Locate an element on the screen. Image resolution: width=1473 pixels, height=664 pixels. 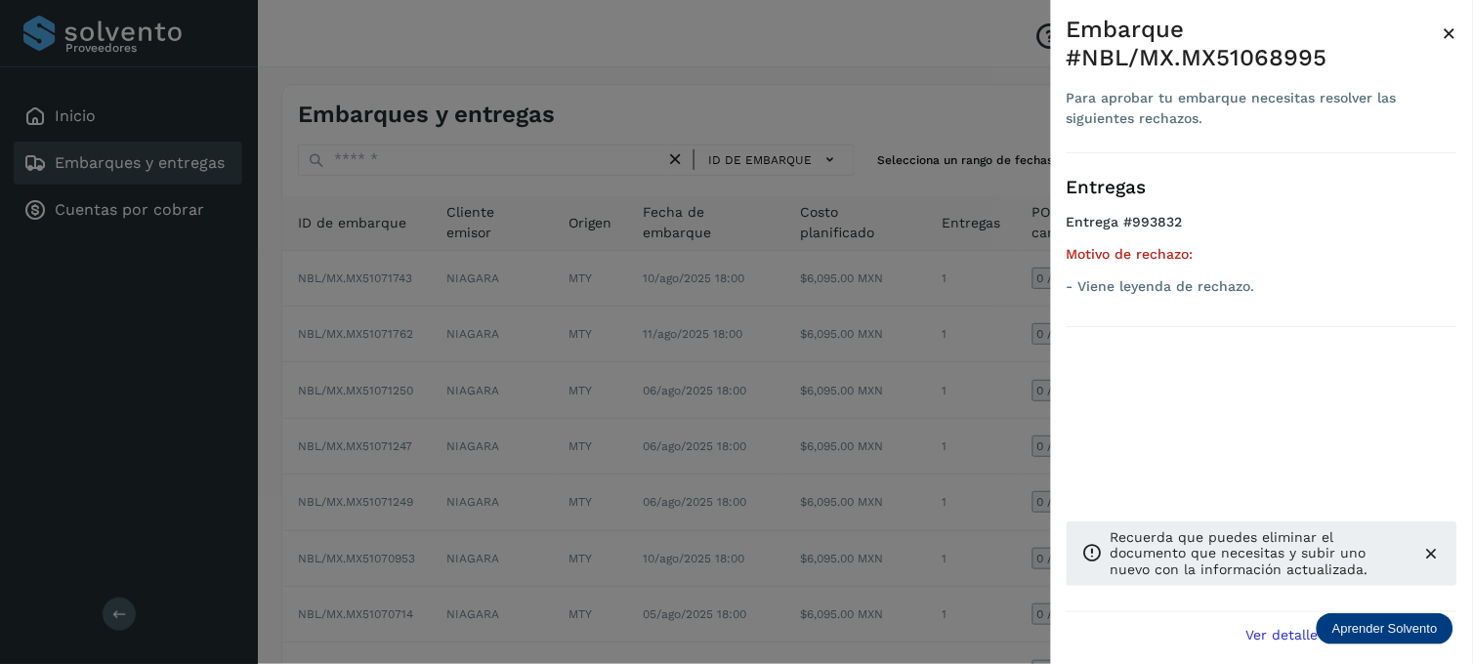
h3: Entregas is located at coordinates (1262, 187).